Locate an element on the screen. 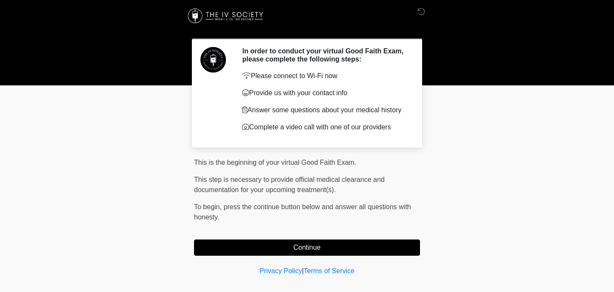 This screenshot has height=292, width=614. p: Complete a video call with one of our providers is located at coordinates (325, 127).